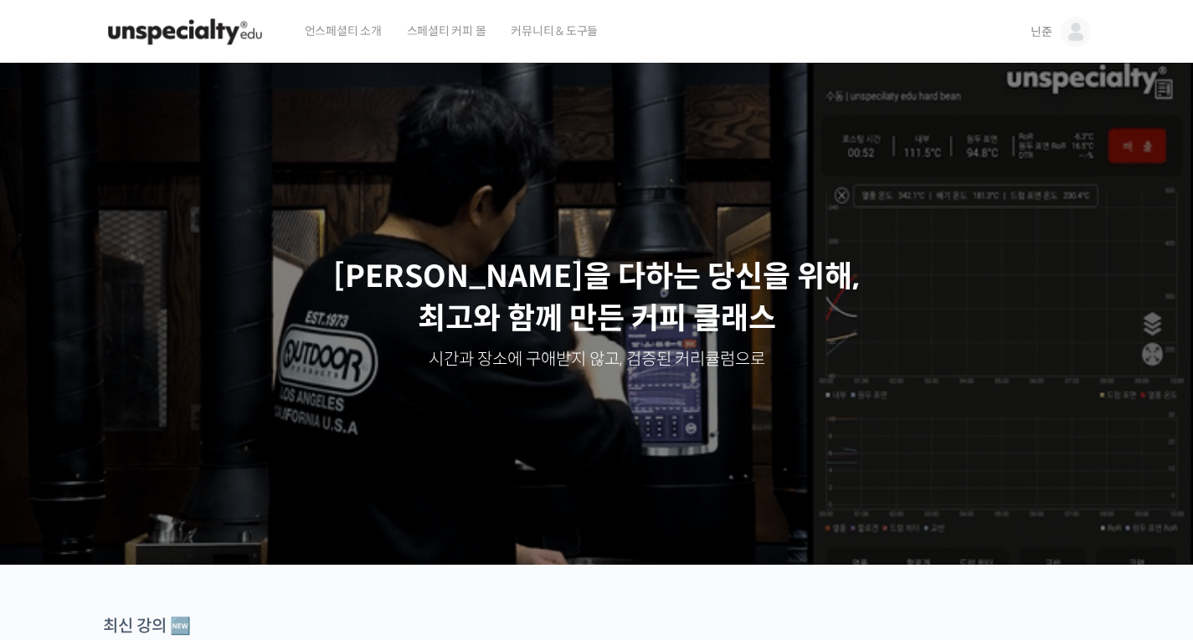 This screenshot has width=1193, height=640. Describe the element at coordinates (597, 626) in the screenshot. I see `div: 최신 강의 🆕` at that location.